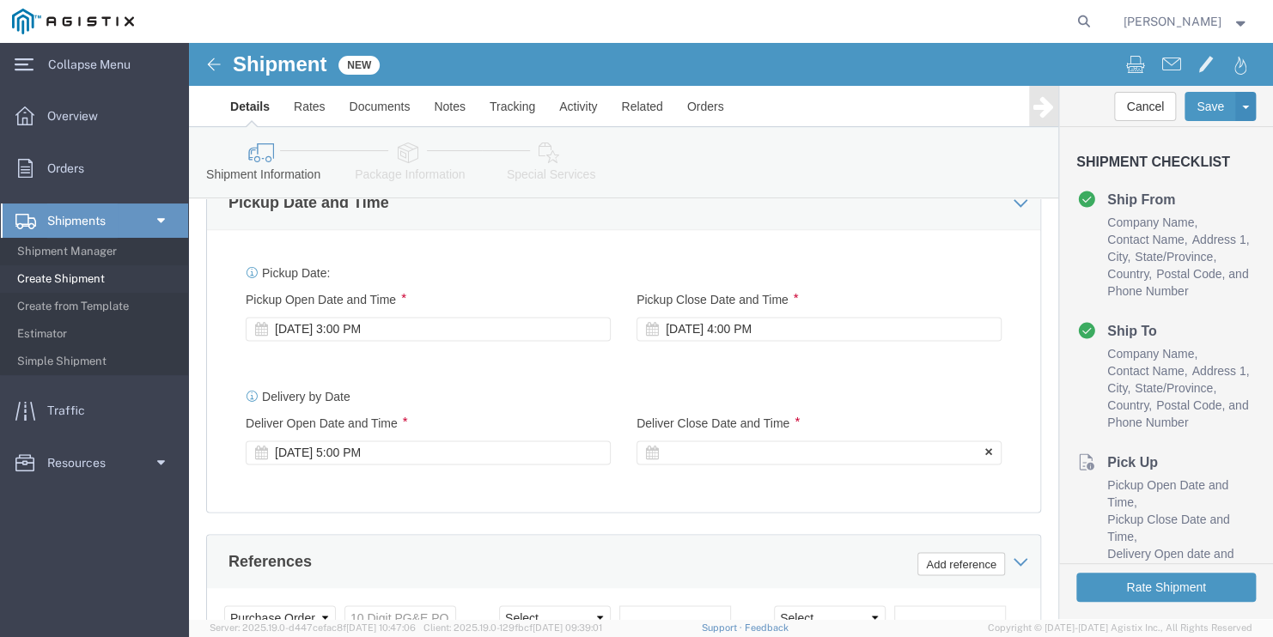 This screenshot has width=1273, height=637. I want to click on img: logo, so click(73, 21).